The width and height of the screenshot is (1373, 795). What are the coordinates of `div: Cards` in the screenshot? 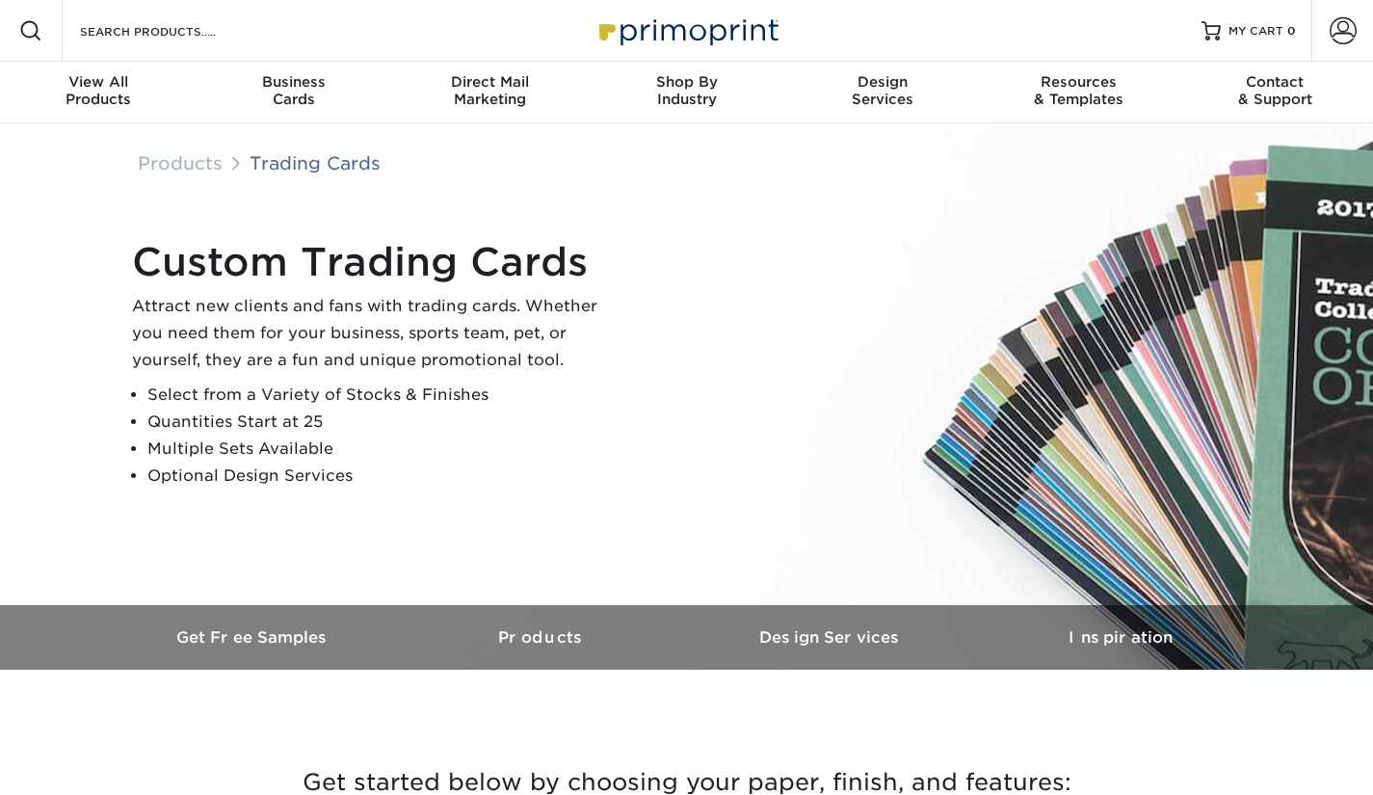 It's located at (295, 91).